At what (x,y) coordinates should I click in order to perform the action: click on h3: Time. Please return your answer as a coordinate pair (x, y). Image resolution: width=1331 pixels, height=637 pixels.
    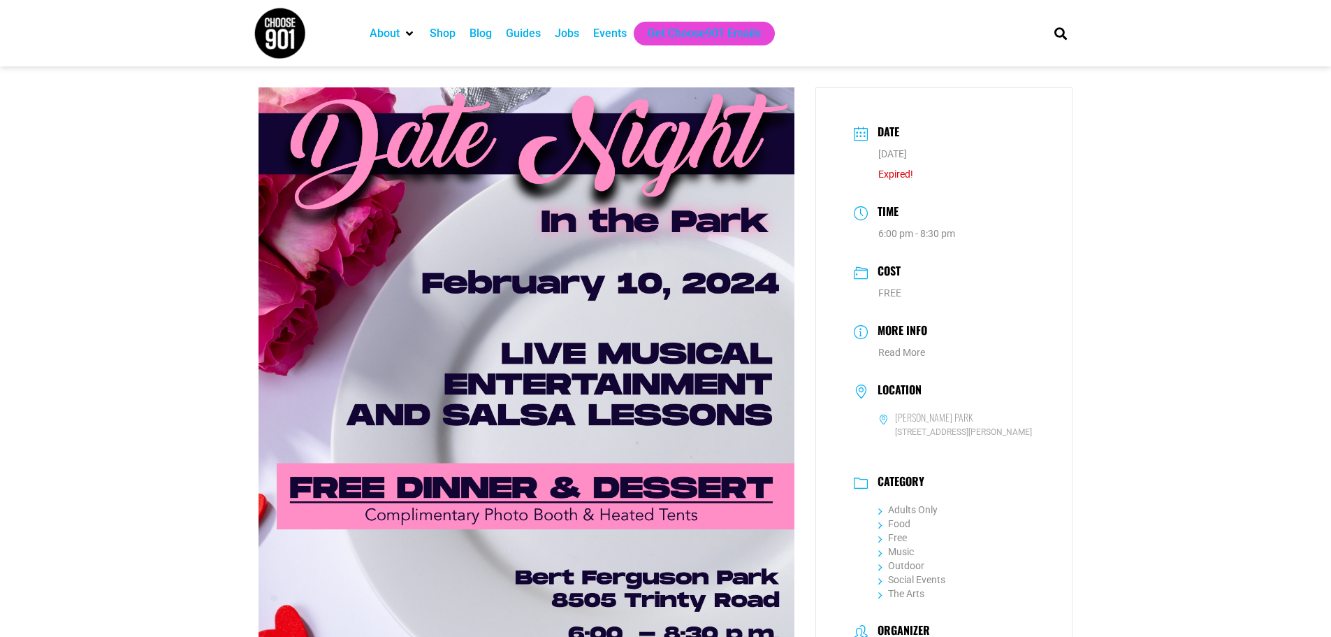
    Looking at the image, I should click on (885, 212).